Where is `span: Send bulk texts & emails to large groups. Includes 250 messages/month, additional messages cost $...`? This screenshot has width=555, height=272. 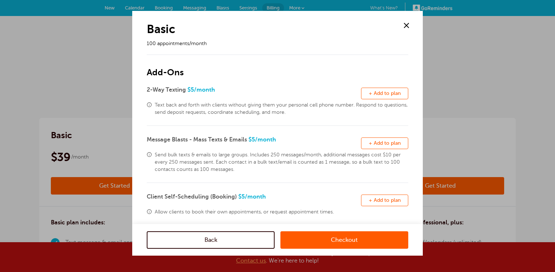 span: Send bulk texts & emails to large groups. Includes 250 messages/month, additional messages cost $... is located at coordinates (282, 162).